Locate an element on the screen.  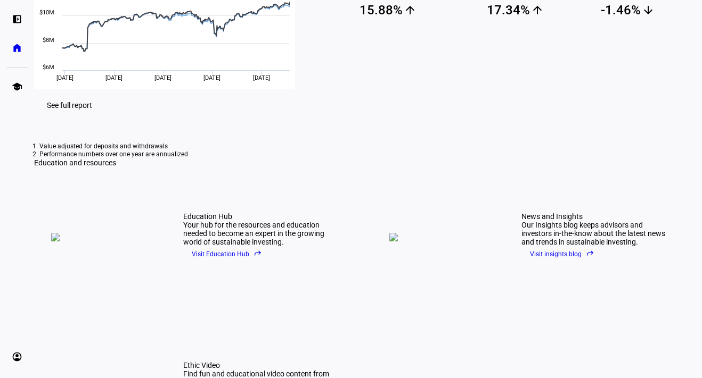
a: Visit Education Hubreply is located at coordinates (258, 254).